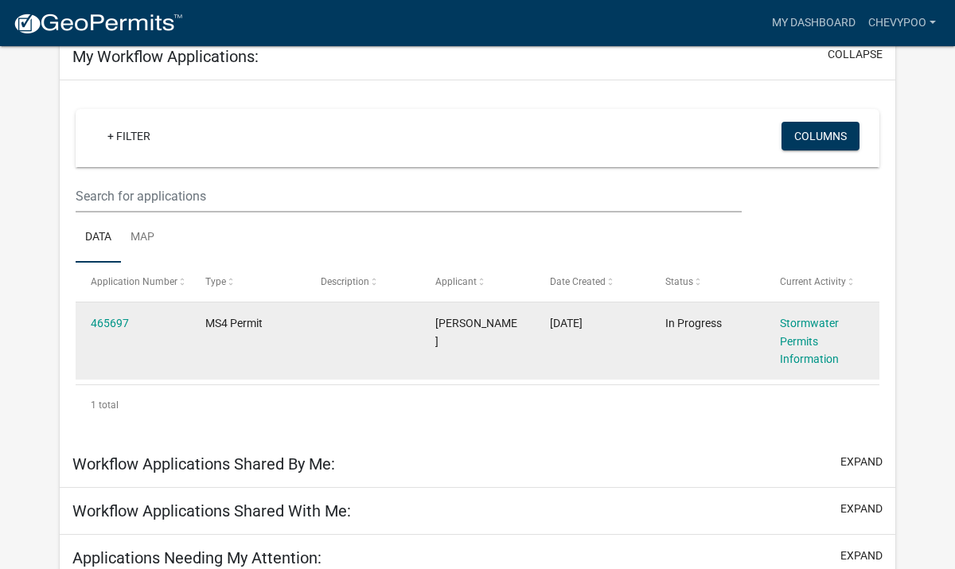 The image size is (955, 569). Describe the element at coordinates (204, 464) in the screenshot. I see `h5: Workflow Applications Shared By Me:` at that location.